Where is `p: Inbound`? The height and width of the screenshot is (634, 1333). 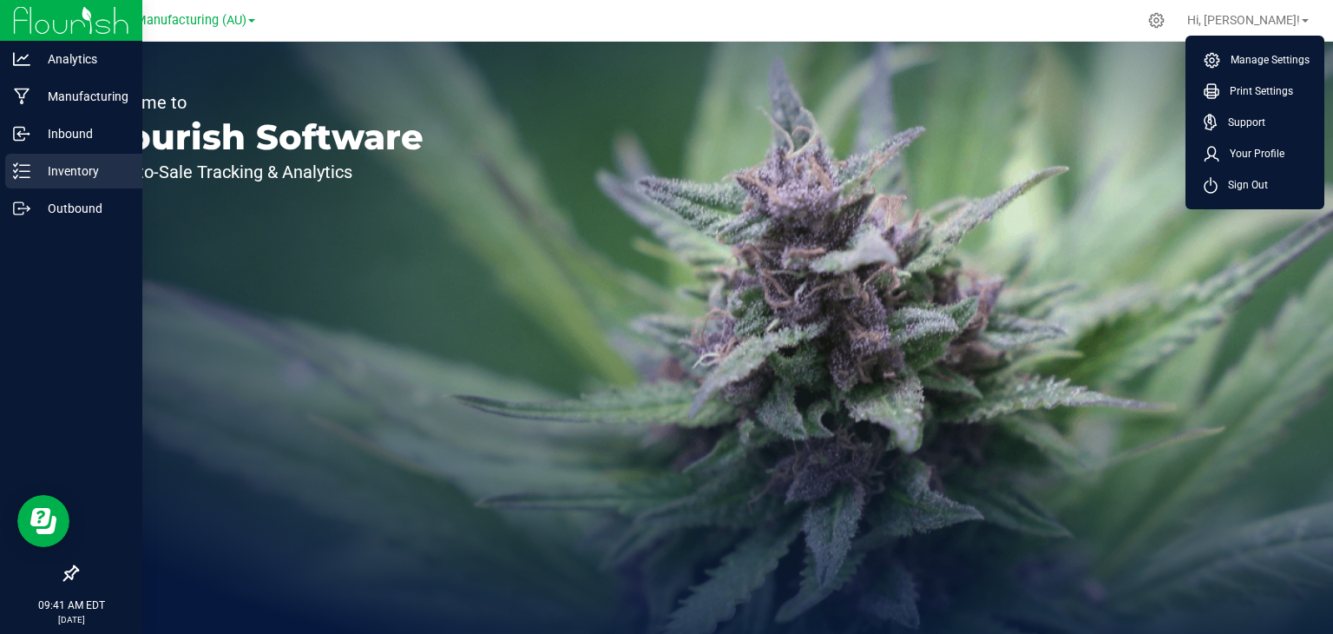 p: Inbound is located at coordinates (82, 134).